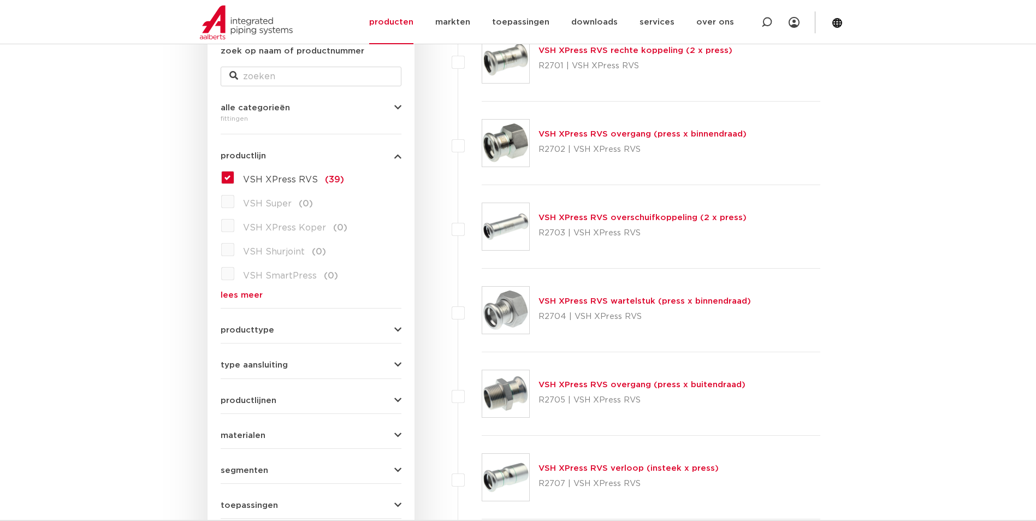 Image resolution: width=1036 pixels, height=521 pixels. What do you see at coordinates (629, 484) in the screenshot?
I see `p: R2707 | VSH XPress RVS` at bounding box center [629, 484].